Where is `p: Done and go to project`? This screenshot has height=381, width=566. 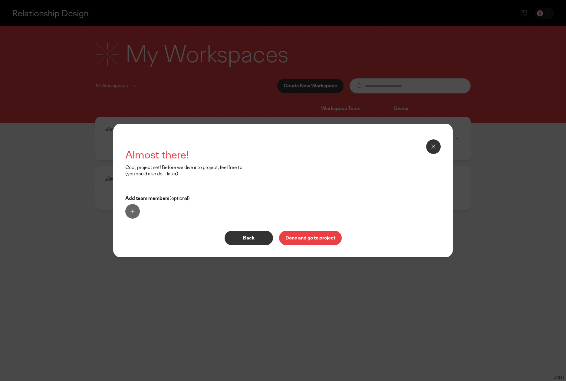
p: Done and go to project is located at coordinates (310, 238).